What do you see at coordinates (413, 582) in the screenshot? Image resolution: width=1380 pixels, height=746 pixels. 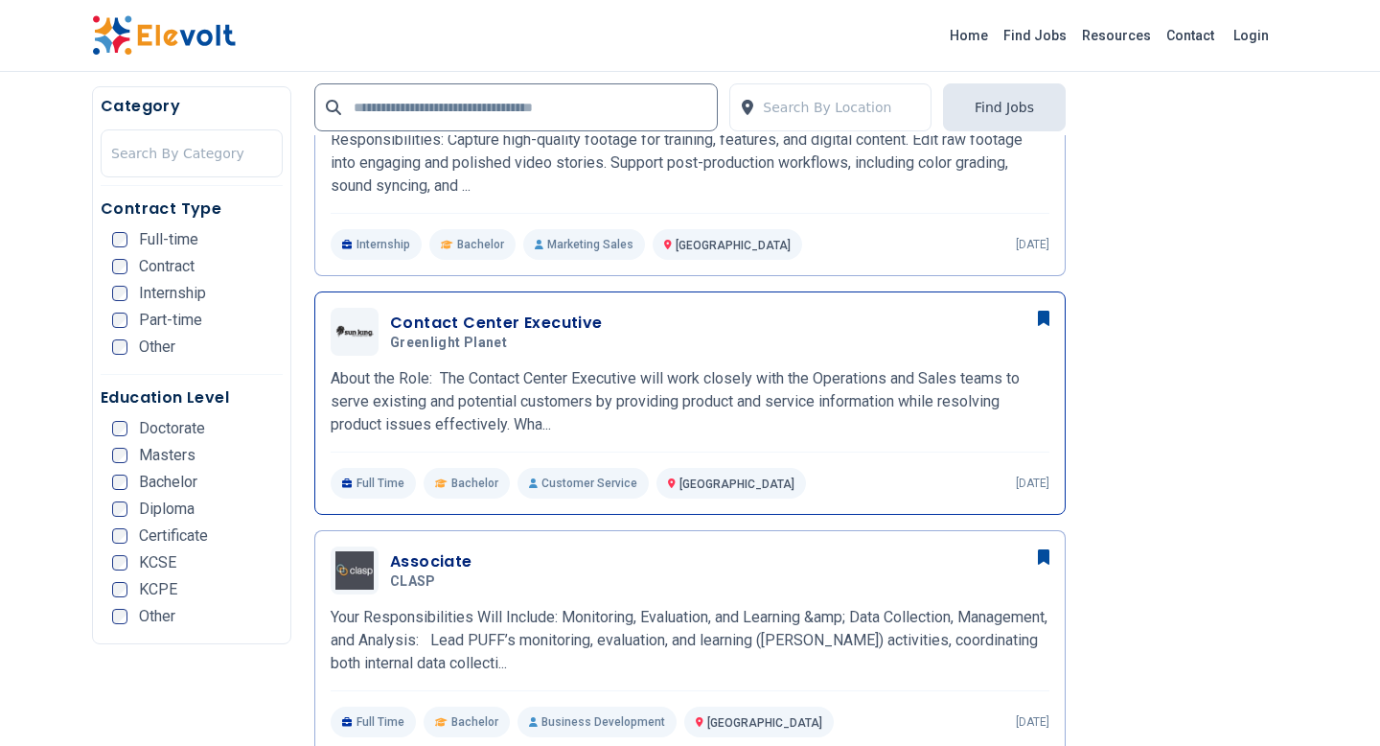 I see `span: CLASP` at bounding box center [413, 582].